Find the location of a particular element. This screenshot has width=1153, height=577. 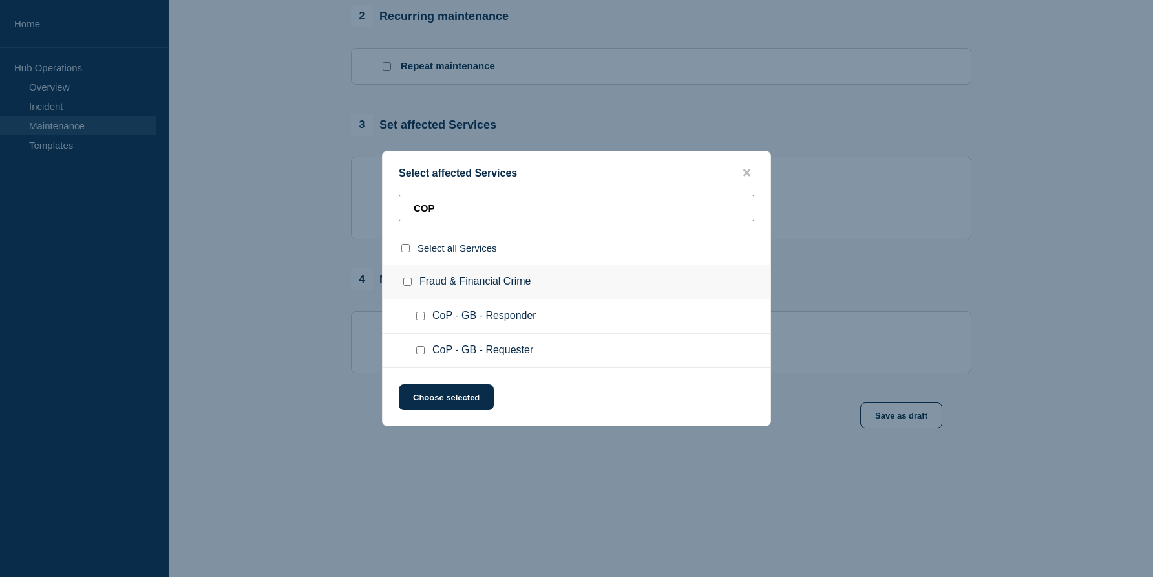

div: Fraud & Financial Crime is located at coordinates (577, 282).